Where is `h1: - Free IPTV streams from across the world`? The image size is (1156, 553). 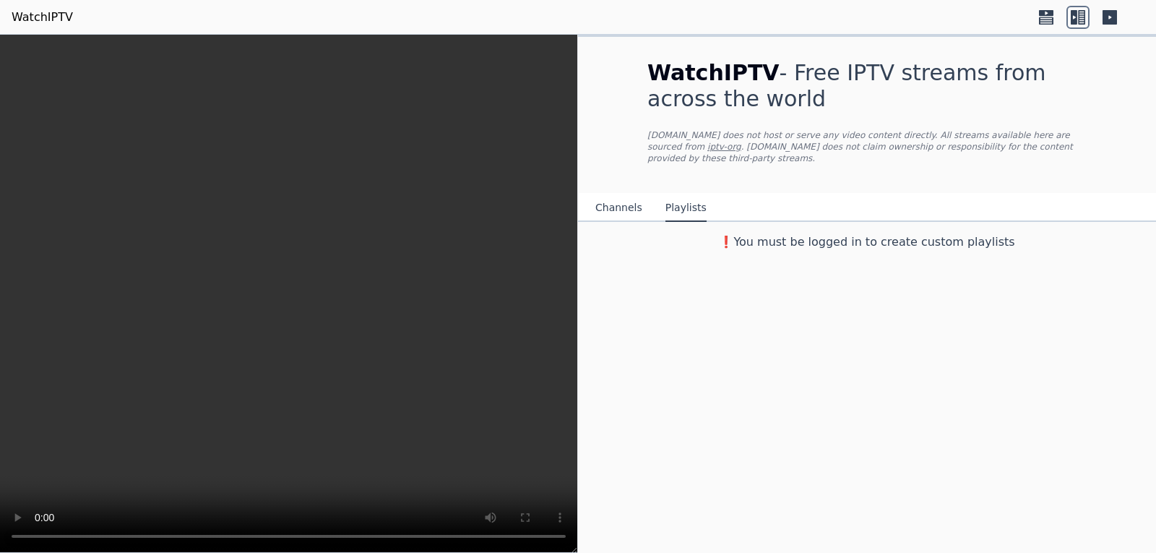 h1: - Free IPTV streams from across the world is located at coordinates (867, 86).